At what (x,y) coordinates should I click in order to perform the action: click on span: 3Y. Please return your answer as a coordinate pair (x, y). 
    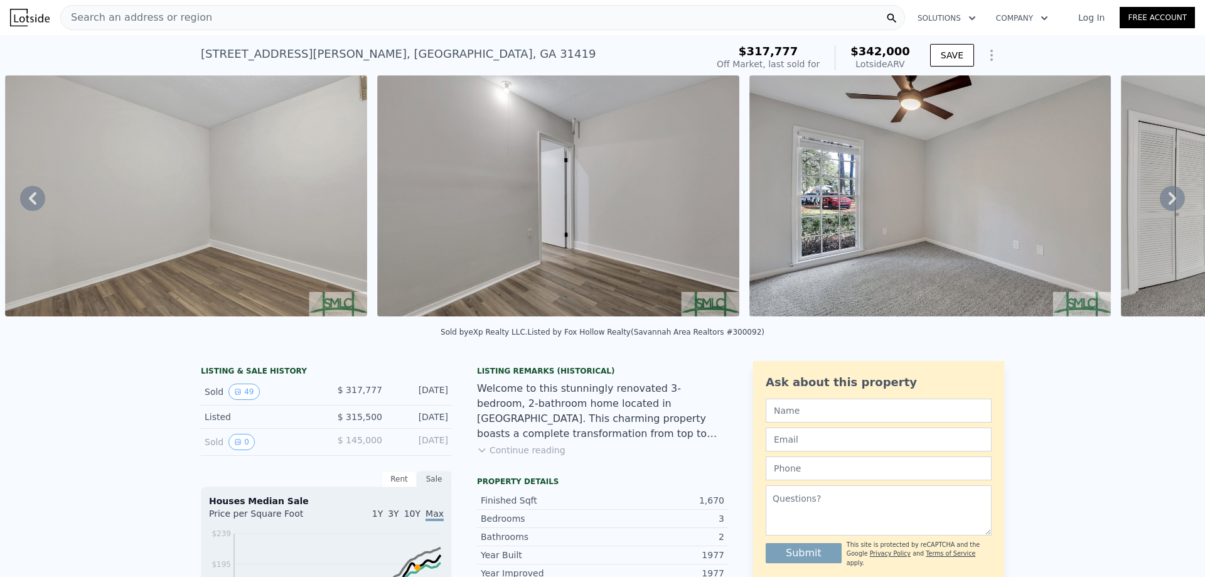
    Looking at the image, I should click on (393, 513).